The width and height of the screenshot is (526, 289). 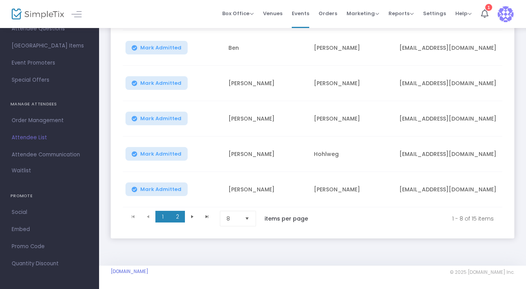 What do you see at coordinates (163, 217) in the screenshot?
I see `span: Page 1` at bounding box center [163, 217].